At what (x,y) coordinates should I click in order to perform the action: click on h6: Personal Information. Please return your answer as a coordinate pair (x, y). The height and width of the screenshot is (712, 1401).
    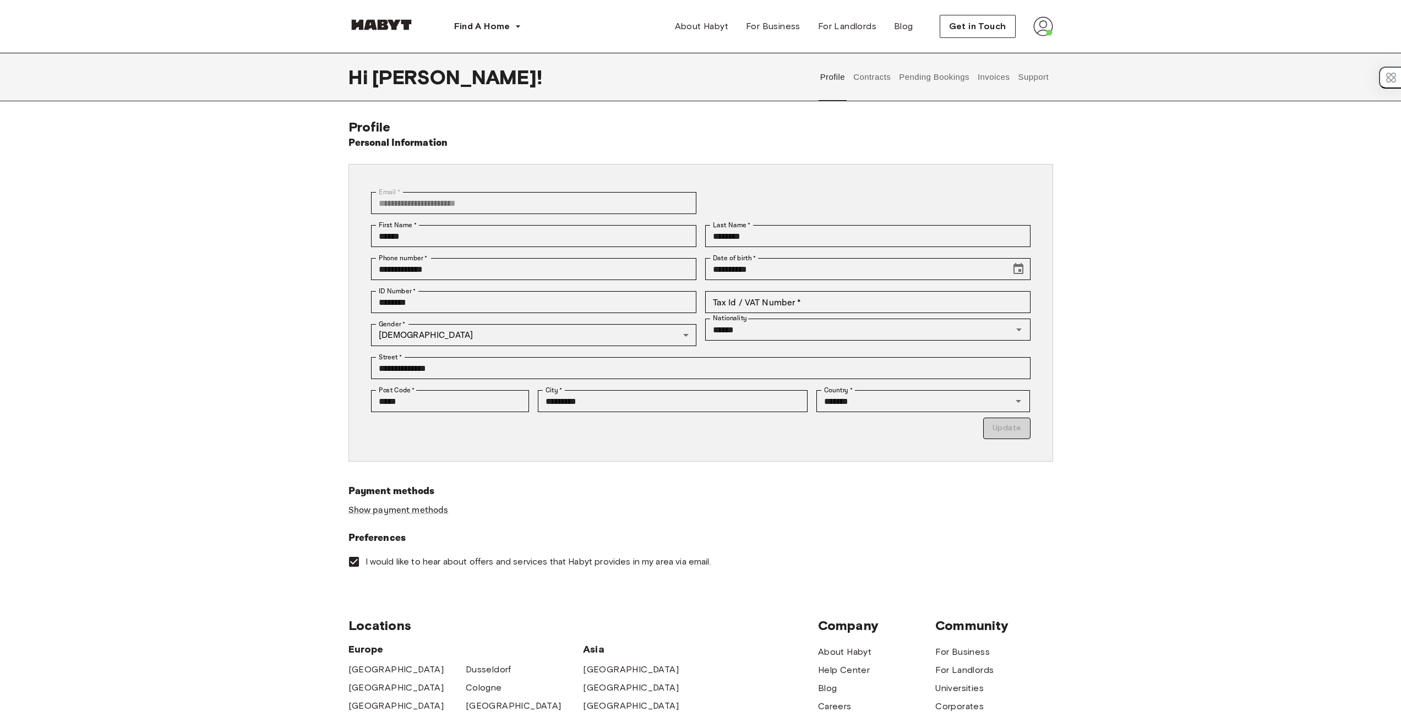
    Looking at the image, I should click on (398, 143).